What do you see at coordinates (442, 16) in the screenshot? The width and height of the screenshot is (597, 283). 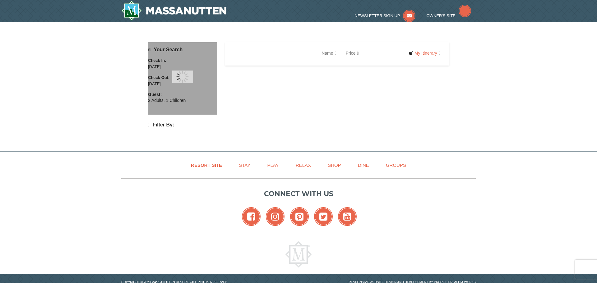 I see `span: Owner's Site` at bounding box center [442, 16].